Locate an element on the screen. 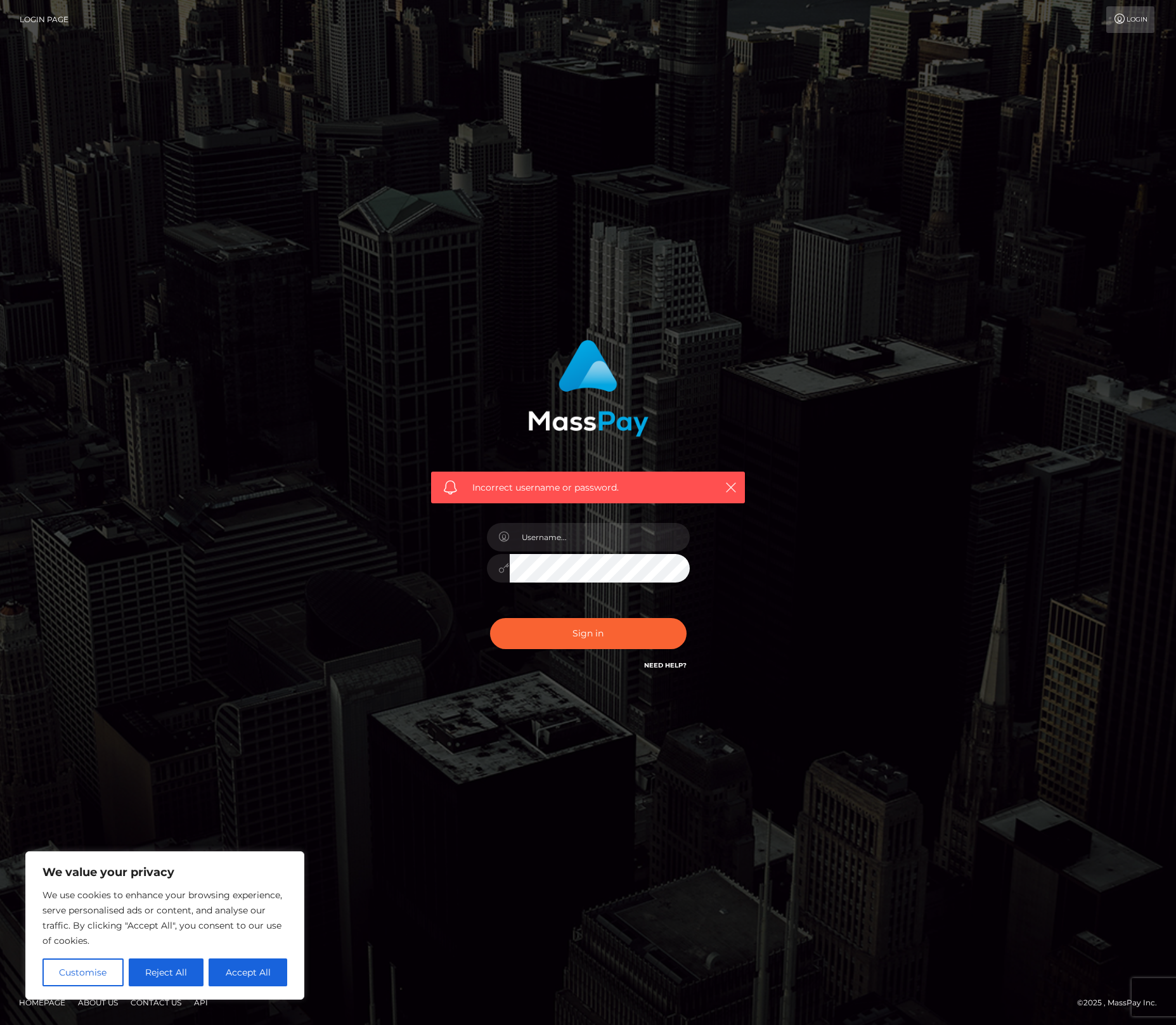  a: Login is located at coordinates (1130, 20).